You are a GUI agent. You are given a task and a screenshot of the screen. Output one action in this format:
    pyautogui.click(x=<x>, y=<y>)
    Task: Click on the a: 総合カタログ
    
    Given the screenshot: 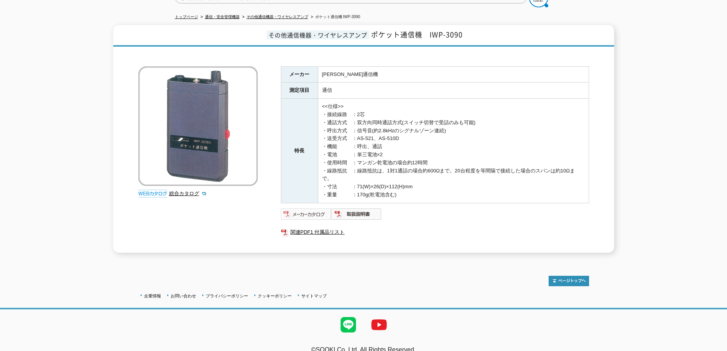 What is the action you would take?
    pyautogui.click(x=188, y=193)
    